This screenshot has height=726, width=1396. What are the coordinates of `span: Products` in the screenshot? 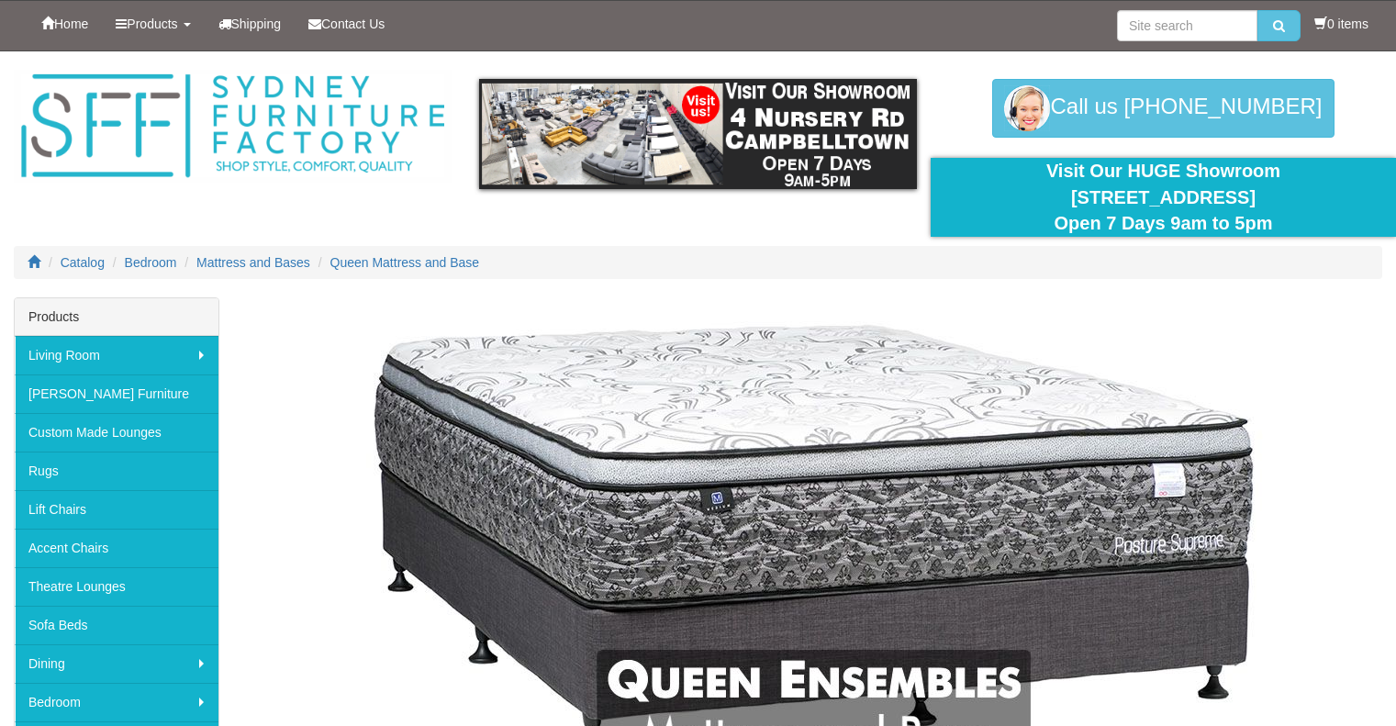 It's located at (151, 24).